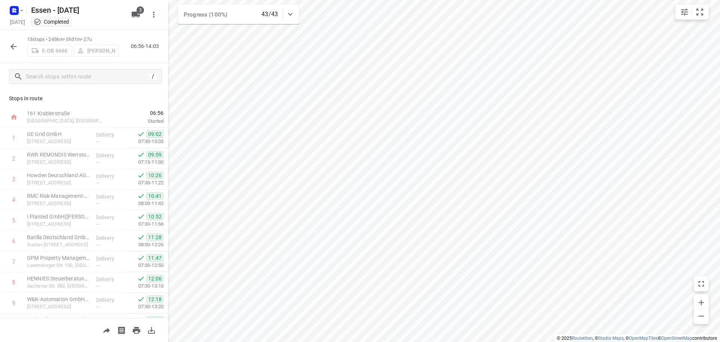  Describe the element at coordinates (145, 265) in the screenshot. I see `p: 07:30-12:50` at that location.